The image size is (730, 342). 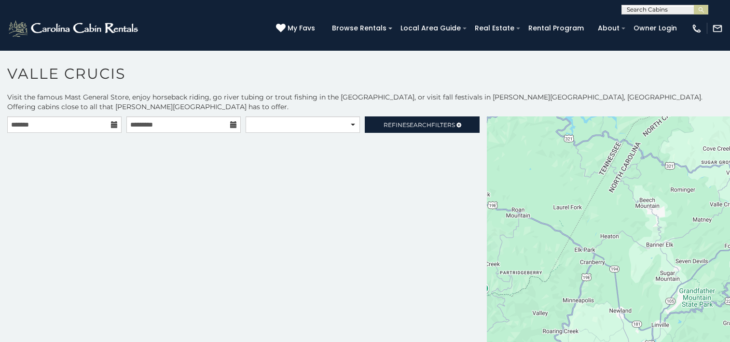 What do you see at coordinates (718, 28) in the screenshot?
I see `img: mail-regular-white.png` at bounding box center [718, 28].